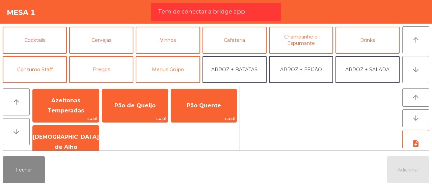 Image resolution: width=432 pixels, height=186 pixels. Describe the element at coordinates (35, 40) in the screenshot. I see `button: Cocktails` at that location.